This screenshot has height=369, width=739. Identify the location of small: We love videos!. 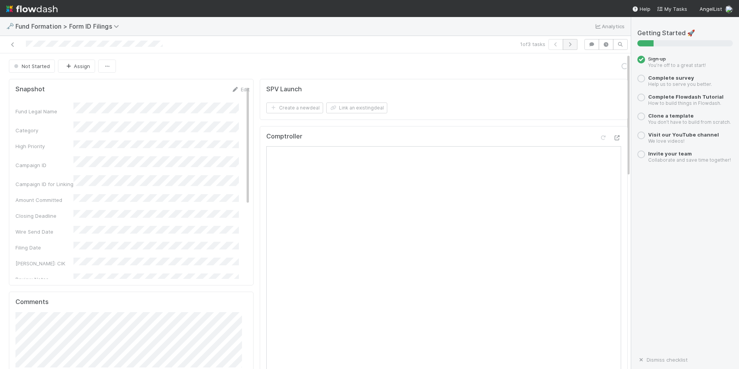
(666, 141).